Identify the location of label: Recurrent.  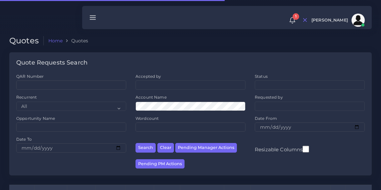
(27, 97).